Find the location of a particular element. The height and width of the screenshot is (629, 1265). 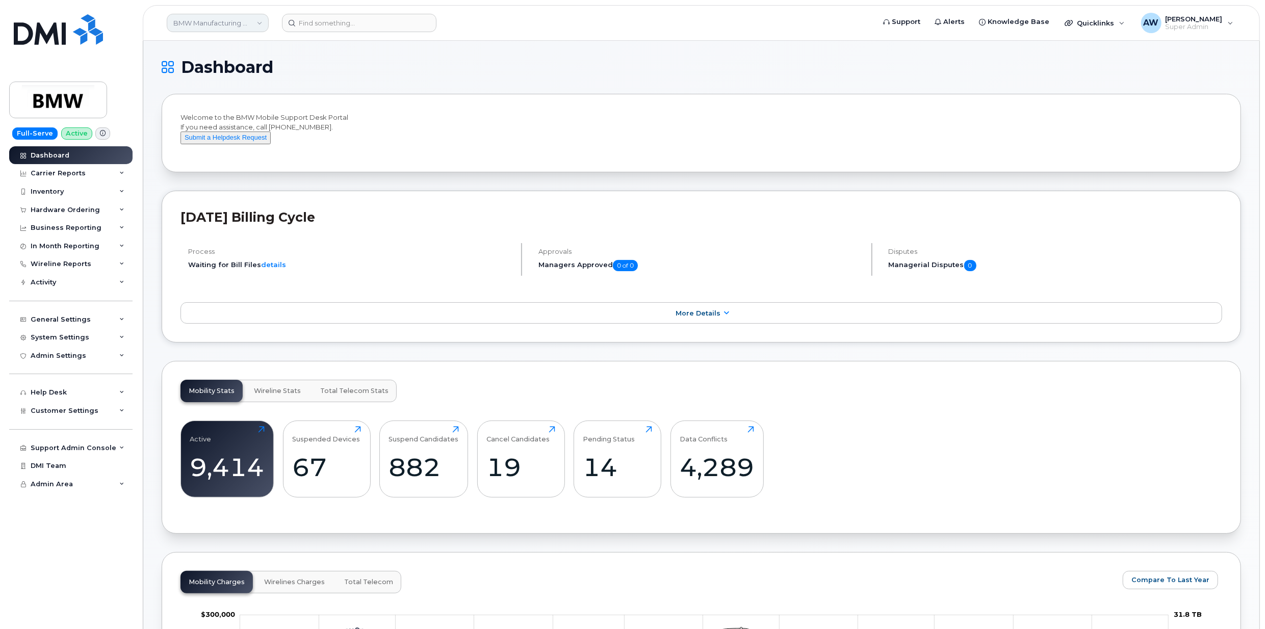

span: Total Telecom is located at coordinates (369, 582).